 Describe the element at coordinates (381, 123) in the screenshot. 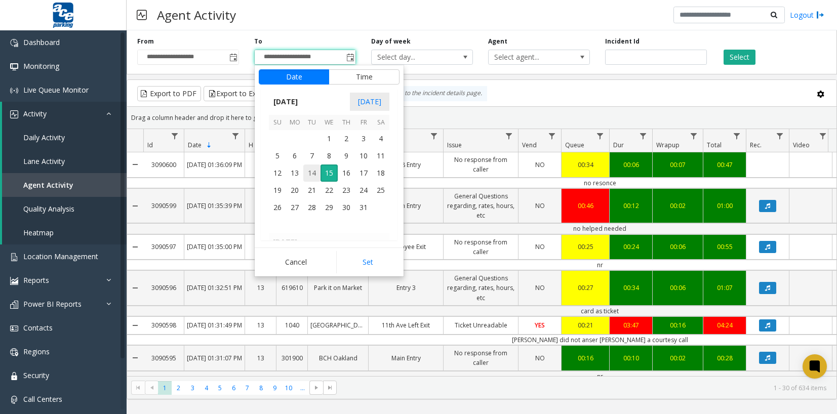

I see `th: Sa` at that location.